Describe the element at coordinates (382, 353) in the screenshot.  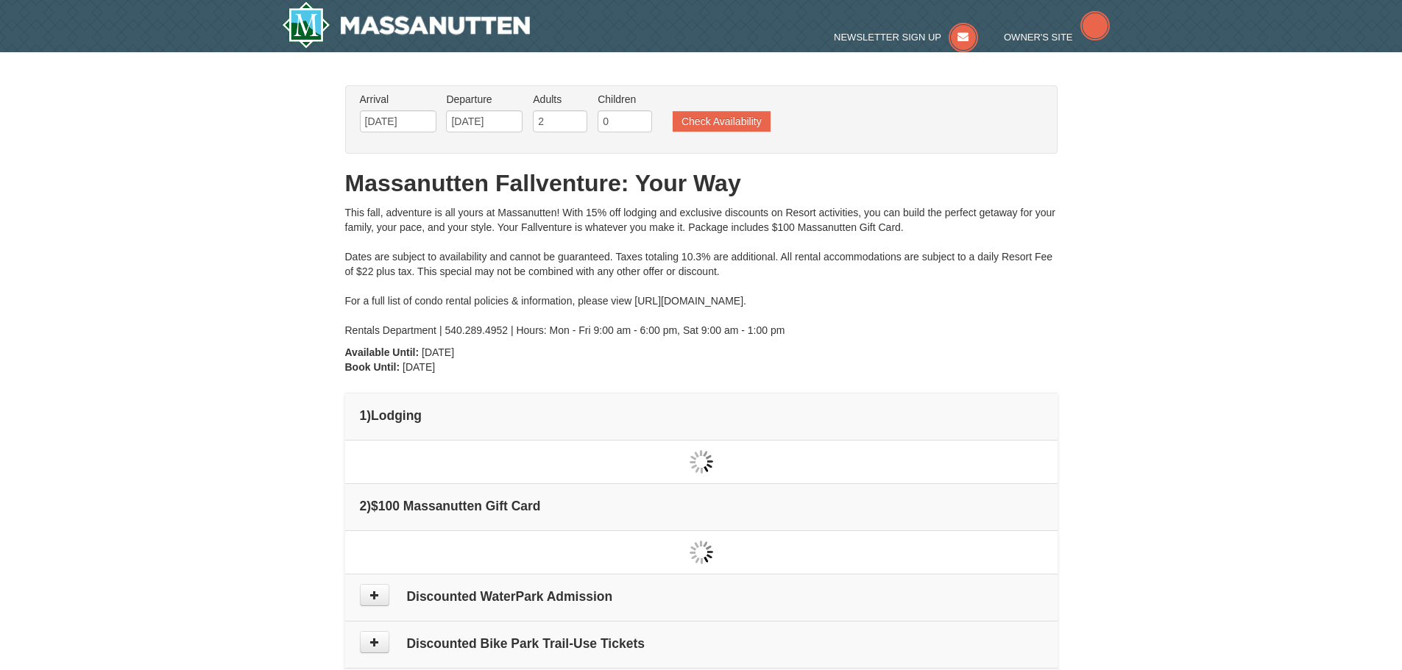
I see `strong: Available Until:` at that location.